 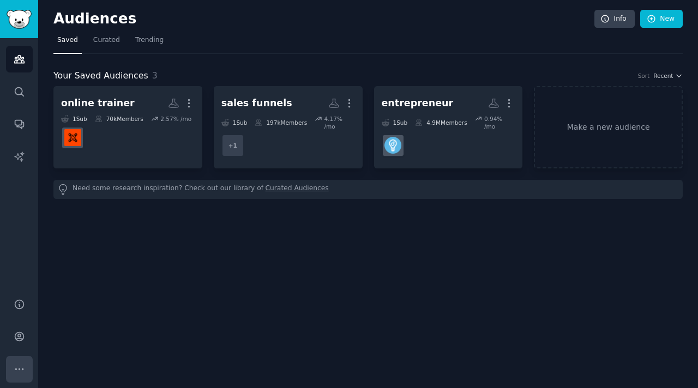 What do you see at coordinates (368, 189) in the screenshot?
I see `div: Need some research inspiration? Check out our library of` at bounding box center [368, 189].